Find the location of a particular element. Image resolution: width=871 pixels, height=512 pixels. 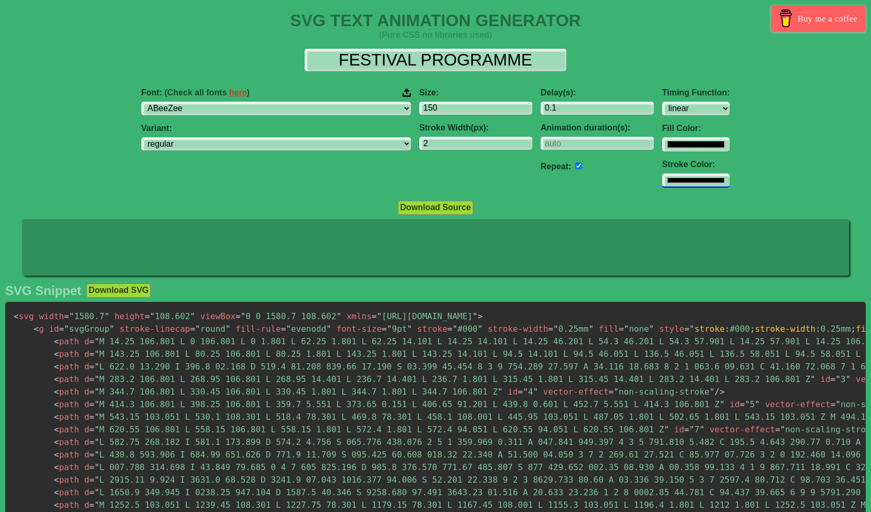

span: M 283.2 106.801 L 268.95 106.801 L 268.95 14.401 L 236.7 14.401 L 236.7 1.801 L 315.45 1.801 L 31... is located at coordinates (452, 379).